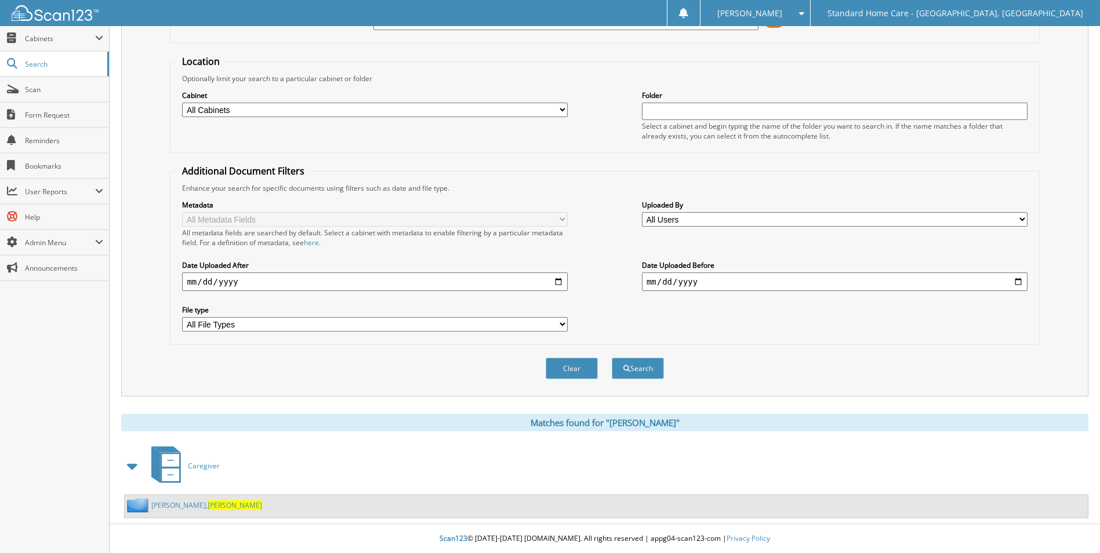 The height and width of the screenshot is (553, 1100). Describe the element at coordinates (311, 242) in the screenshot. I see `a: here` at that location.